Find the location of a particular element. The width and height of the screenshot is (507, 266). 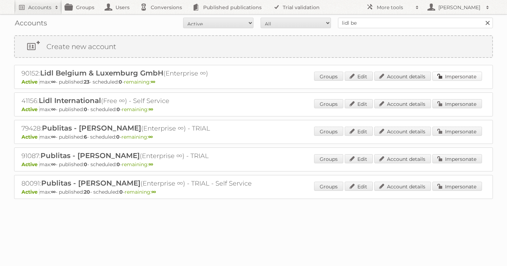

strong: 6 is located at coordinates (85, 137).